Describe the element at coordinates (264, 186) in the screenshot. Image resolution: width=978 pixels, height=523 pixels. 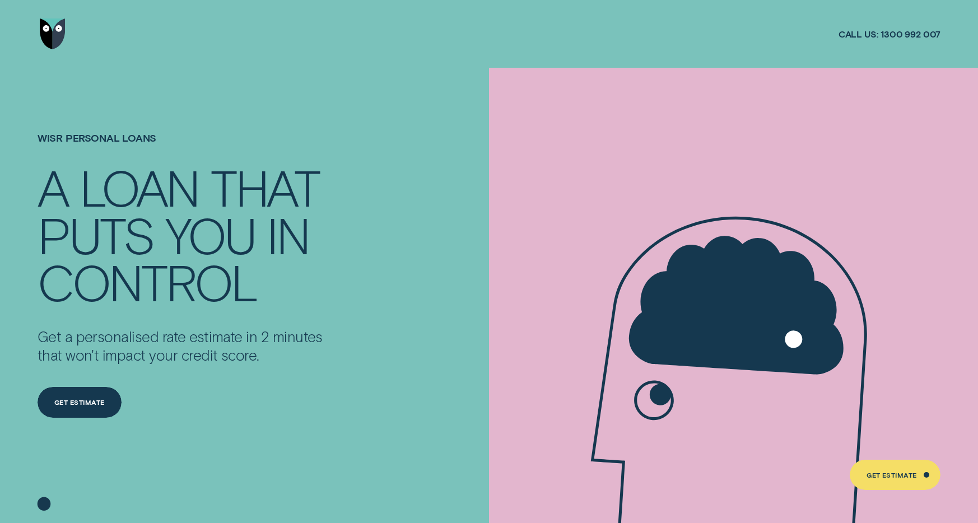
I see `div: THAT` at that location.